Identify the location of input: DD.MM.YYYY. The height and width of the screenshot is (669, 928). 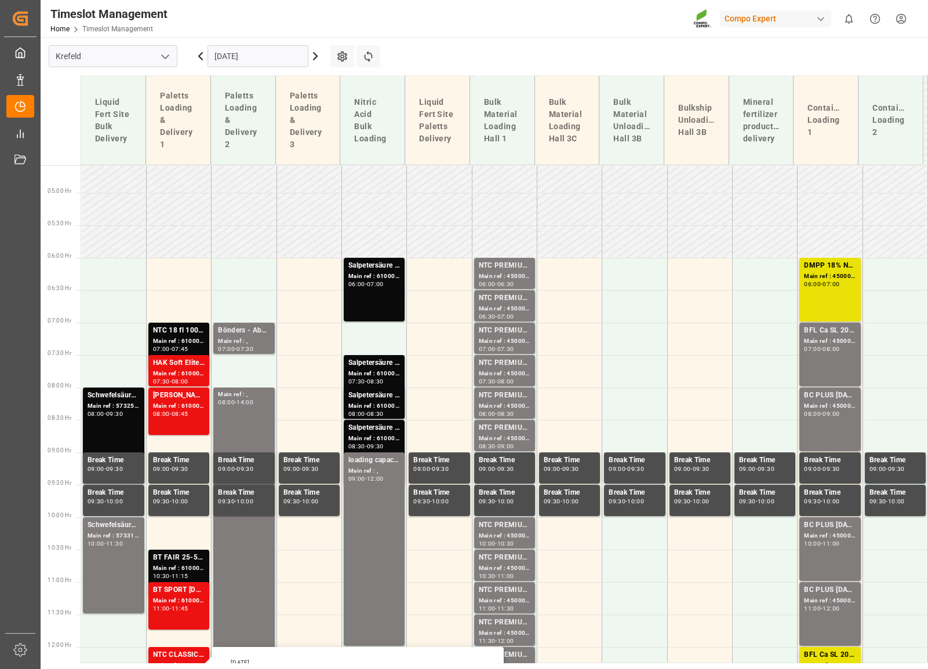
(258, 56).